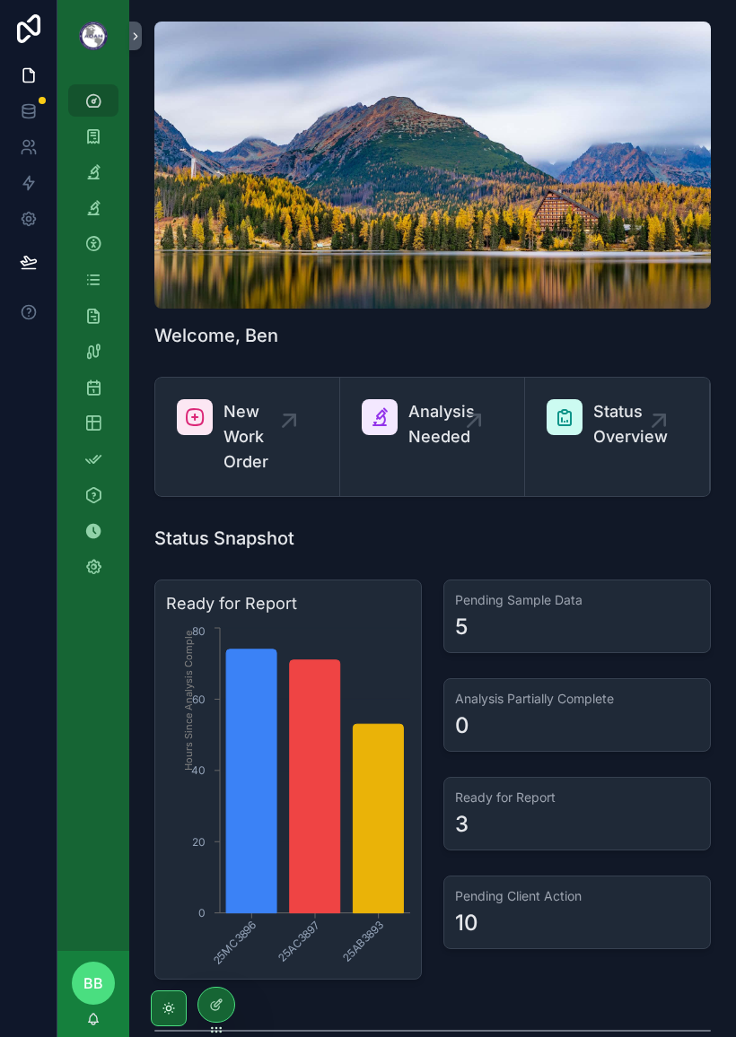 This screenshot has height=1037, width=736. What do you see at coordinates (288, 796) in the screenshot?
I see `div: chart` at bounding box center [288, 796].